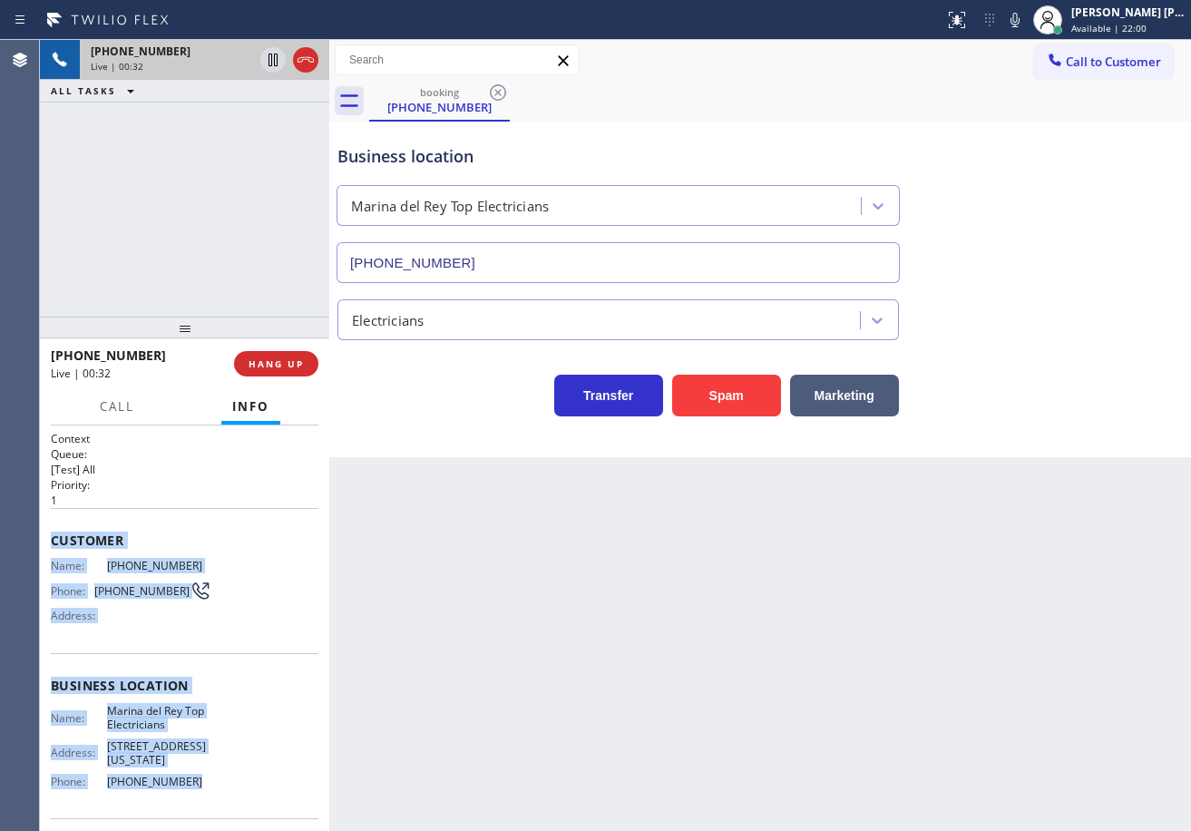 This screenshot has width=1191, height=831. What do you see at coordinates (618, 262) in the screenshot?
I see `input: Phone Number` at bounding box center [618, 262].